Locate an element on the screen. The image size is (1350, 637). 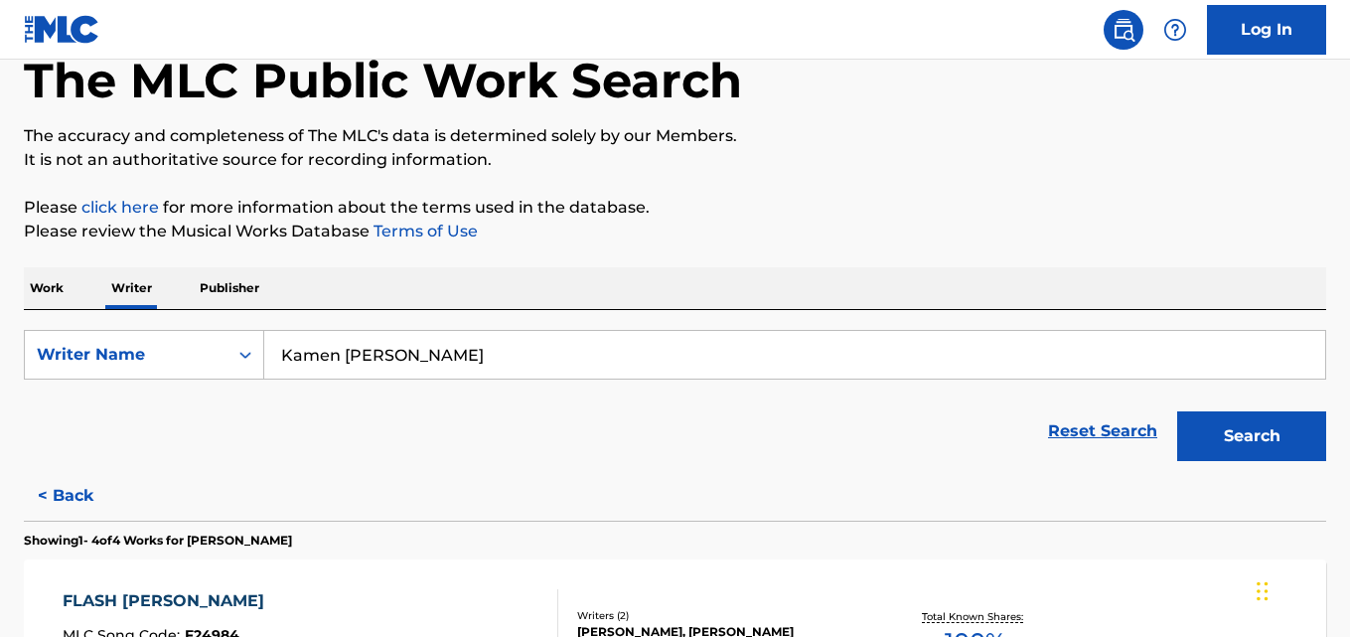
div: Writers ( 2 ) is located at coordinates (722, 615).